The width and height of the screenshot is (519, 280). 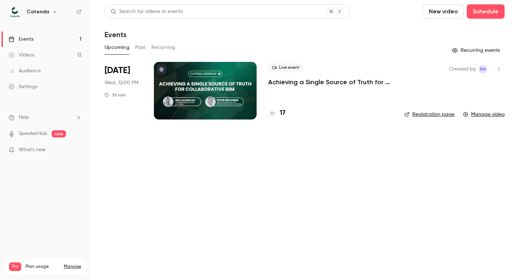 I want to click on span: What's new, so click(x=32, y=150).